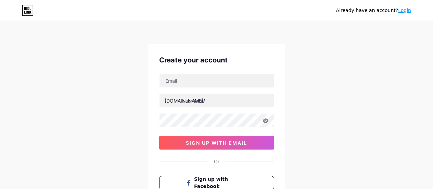  Describe the element at coordinates (405, 10) in the screenshot. I see `a: Login` at that location.